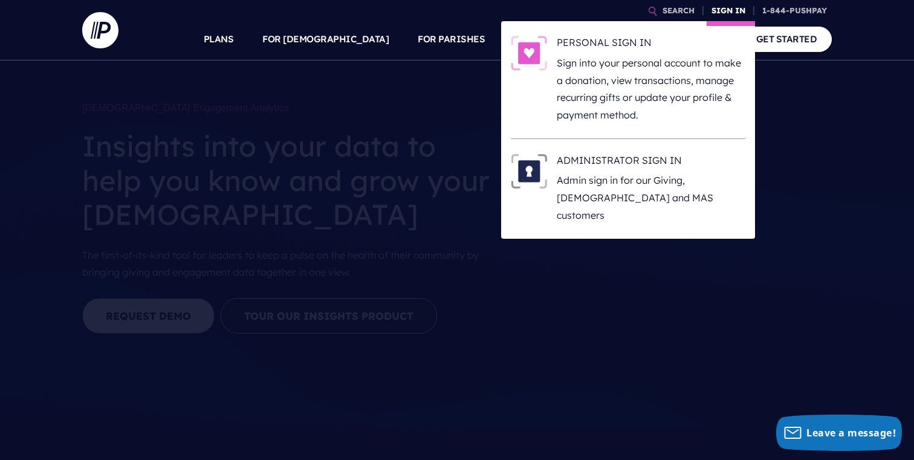 This screenshot has height=460, width=914. I want to click on a: FOR PARISHES, so click(451, 39).